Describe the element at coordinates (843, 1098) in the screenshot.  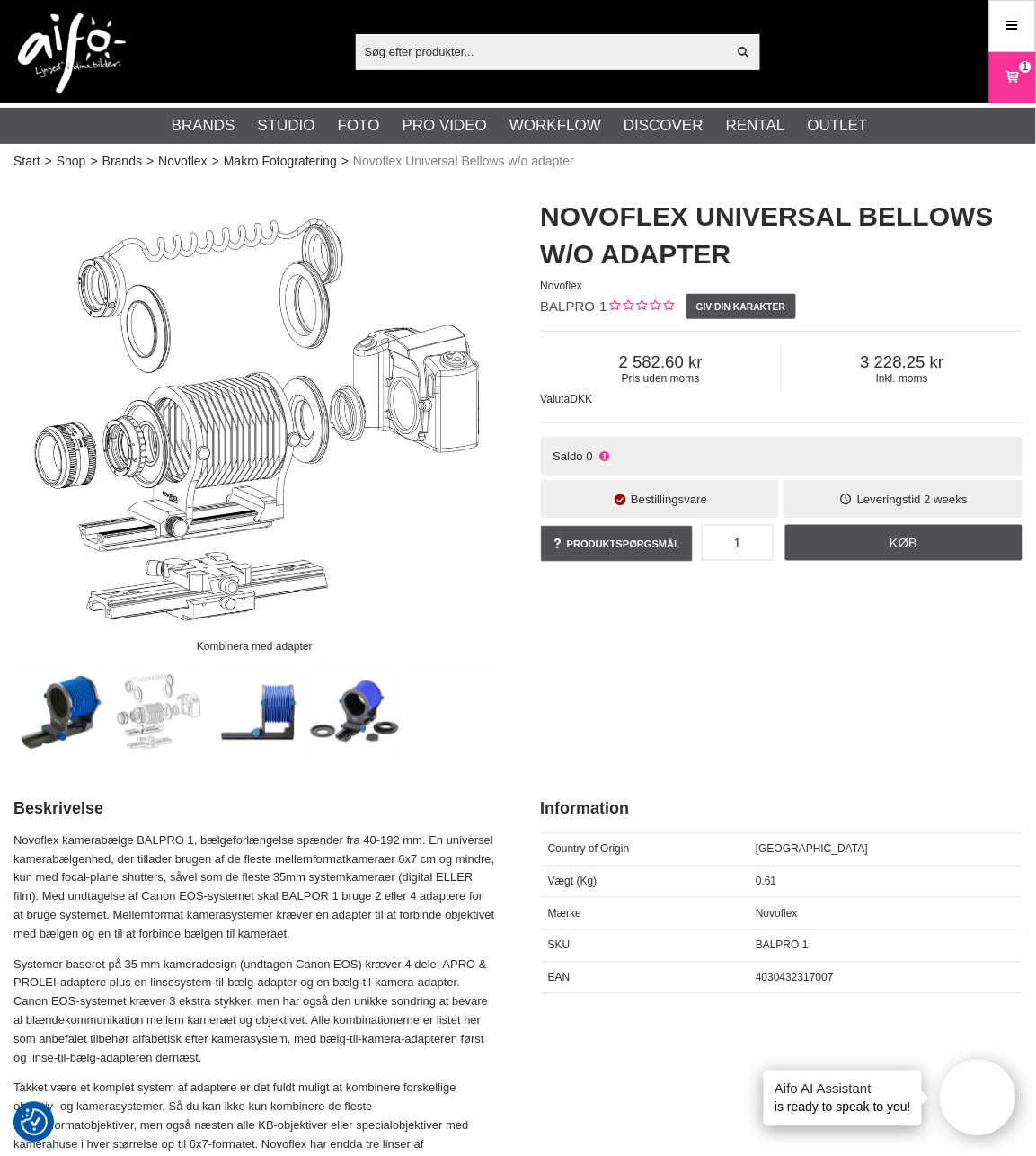
I see `div: is ready to speak to you!` at that location.